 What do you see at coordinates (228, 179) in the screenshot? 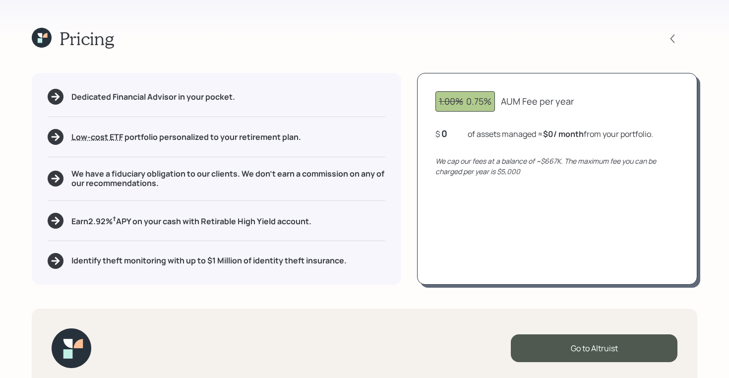
I see `h5: We have a fiduciary obligation to our clients. We don't earn a commission on any of our recommend...` at bounding box center [228, 179].